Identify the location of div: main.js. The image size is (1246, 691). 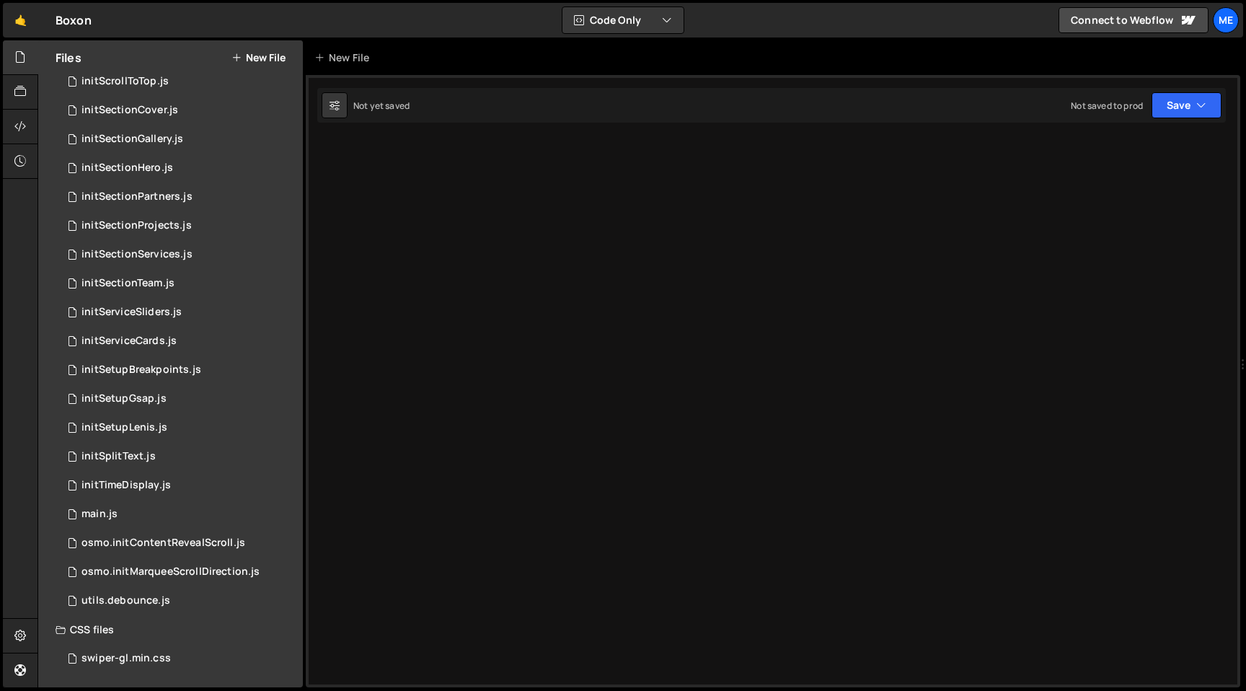
(100, 514).